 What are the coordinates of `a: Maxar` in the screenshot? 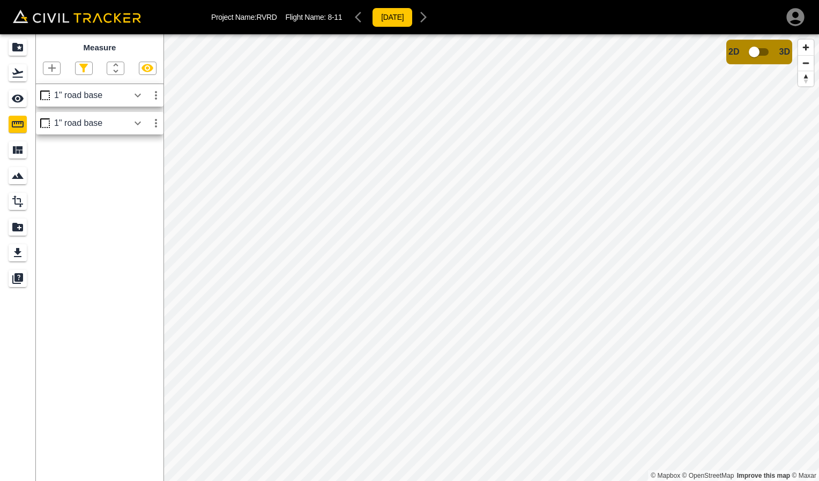 It's located at (804, 476).